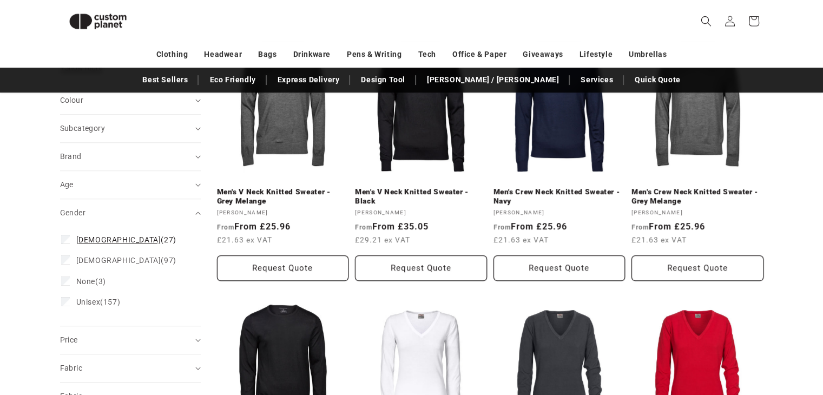 The width and height of the screenshot is (823, 395). I want to click on span: (27), so click(126, 240).